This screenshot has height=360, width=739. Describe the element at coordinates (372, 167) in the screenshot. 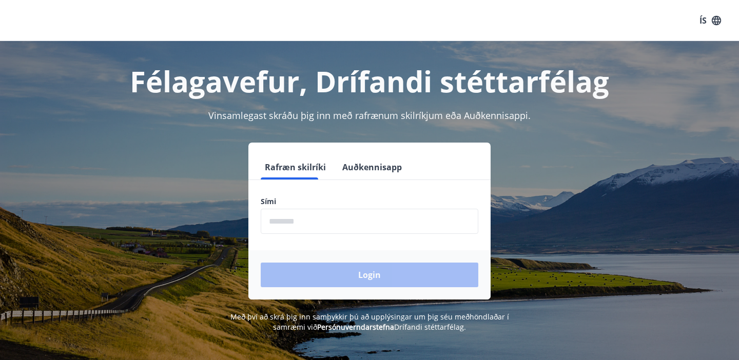

I see `button: Auðkennisapp` at that location.